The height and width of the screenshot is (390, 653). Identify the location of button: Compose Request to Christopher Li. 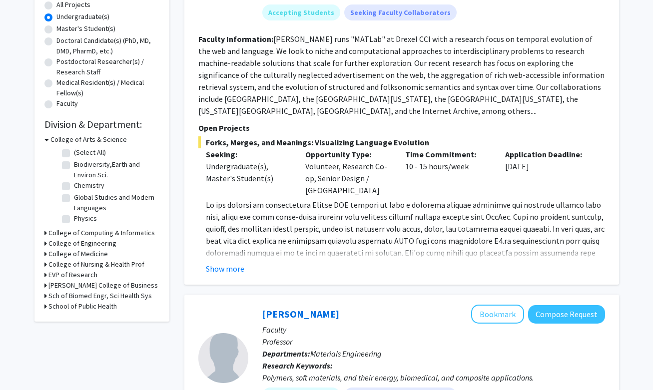
(567, 314).